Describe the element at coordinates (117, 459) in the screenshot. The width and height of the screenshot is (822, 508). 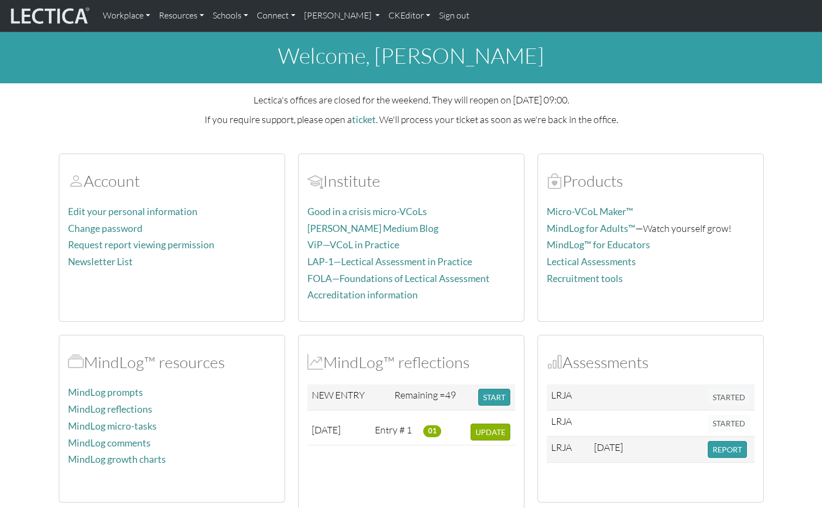
I see `a: MindLog growth charts` at that location.